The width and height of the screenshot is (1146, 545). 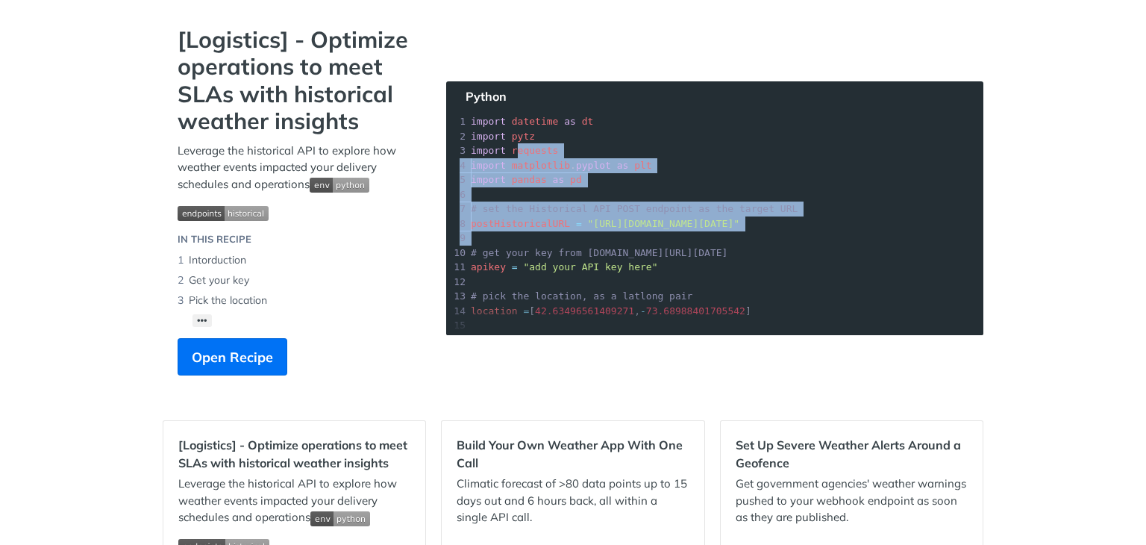 I want to click on h2: Set Up Severe Weather Alerts Around a Geofence, so click(x=851, y=454).